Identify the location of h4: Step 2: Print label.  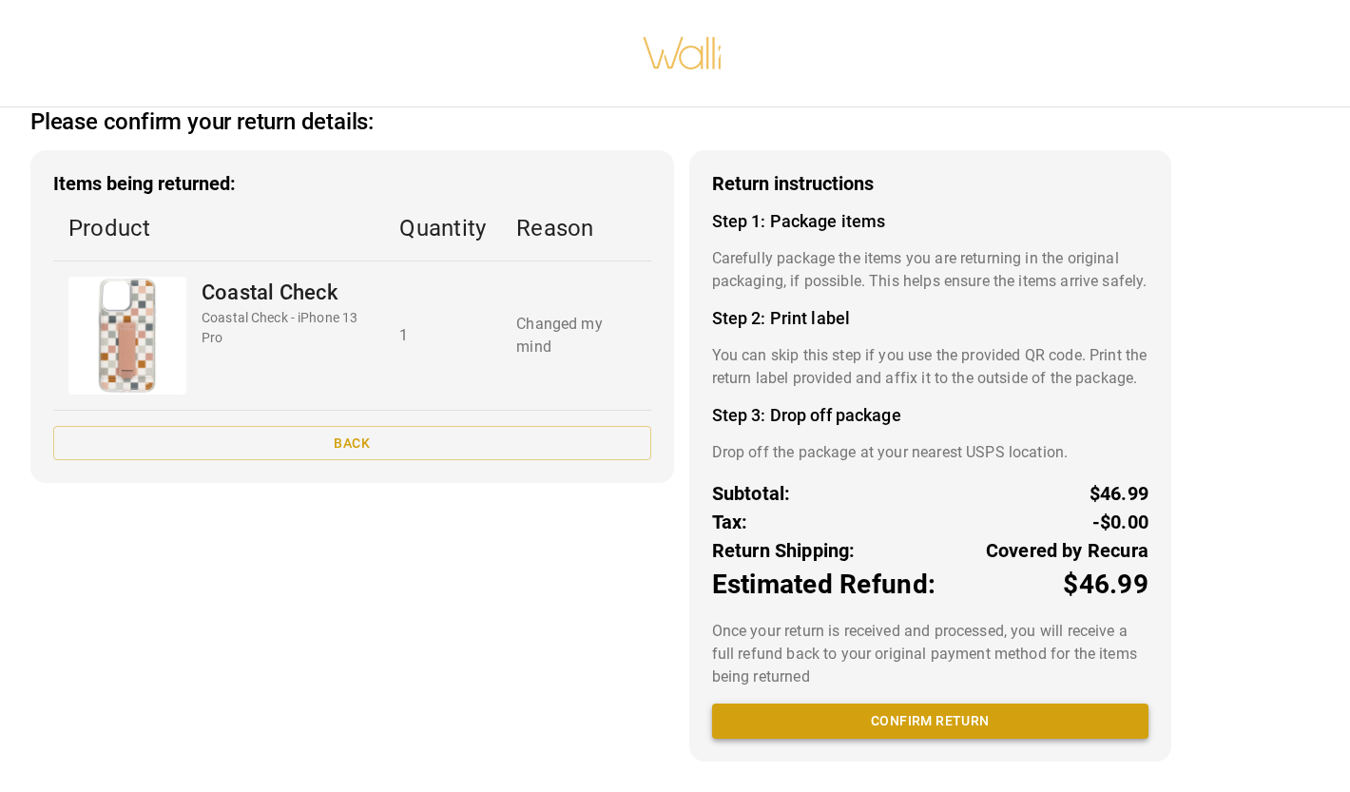
(930, 319).